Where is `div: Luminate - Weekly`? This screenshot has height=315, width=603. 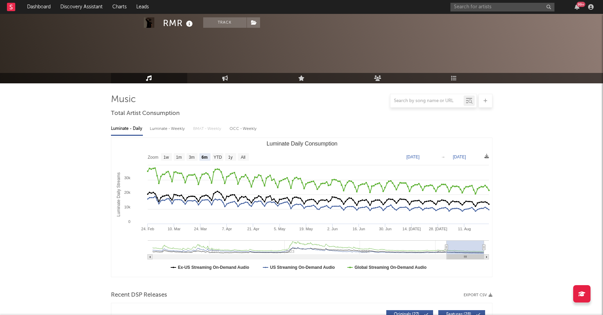
div: Luminate - Weekly is located at coordinates (168, 129).